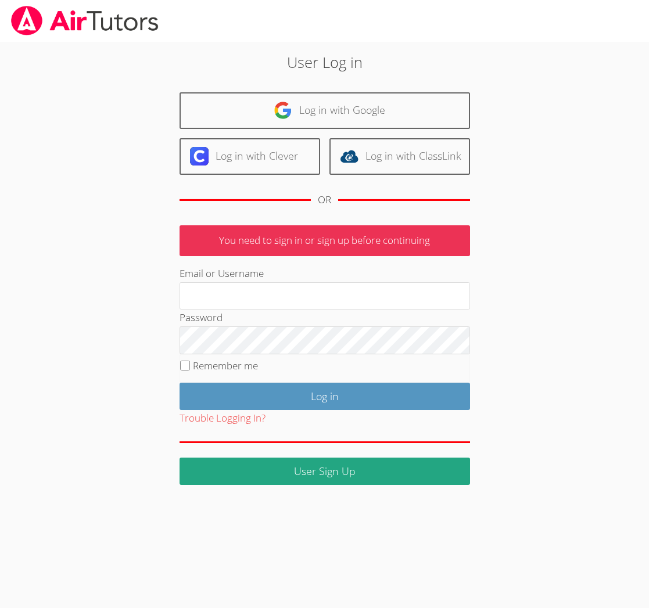 The width and height of the screenshot is (649, 608). What do you see at coordinates (201, 317) in the screenshot?
I see `label: Password` at bounding box center [201, 317].